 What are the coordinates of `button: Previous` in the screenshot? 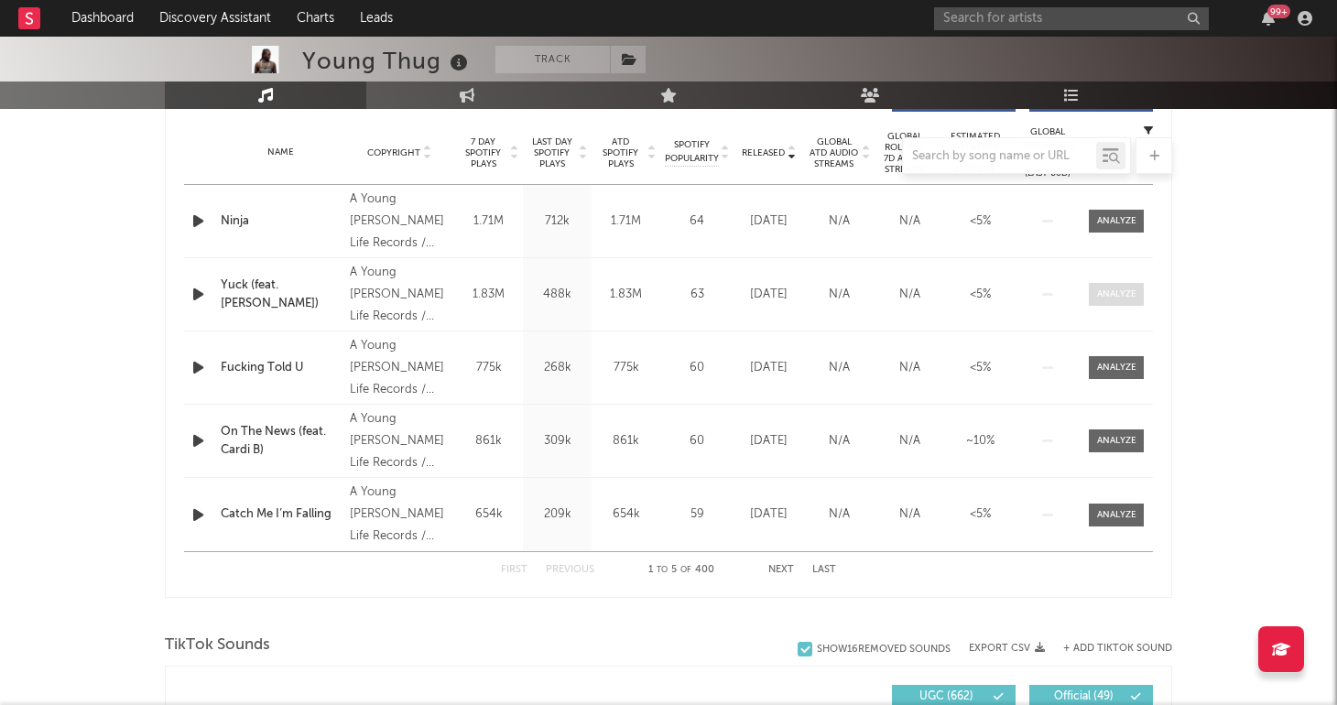 It's located at (570, 570).